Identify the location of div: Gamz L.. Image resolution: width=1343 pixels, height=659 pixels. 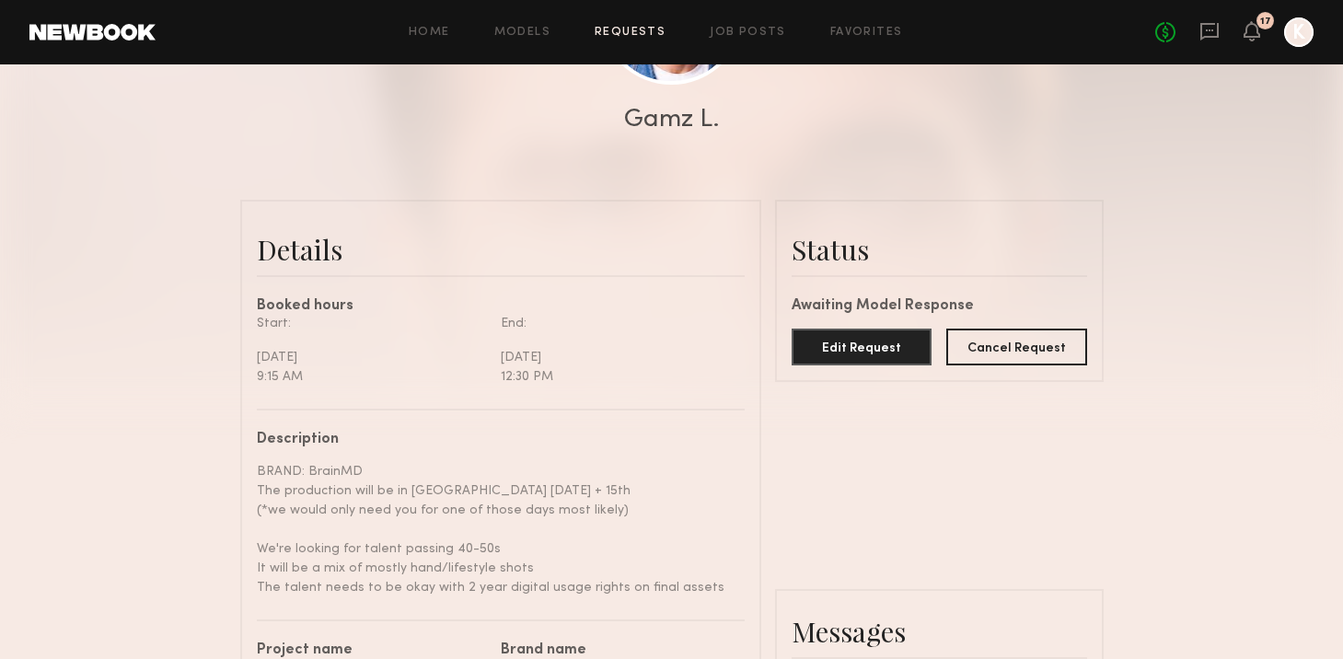
(672, 120).